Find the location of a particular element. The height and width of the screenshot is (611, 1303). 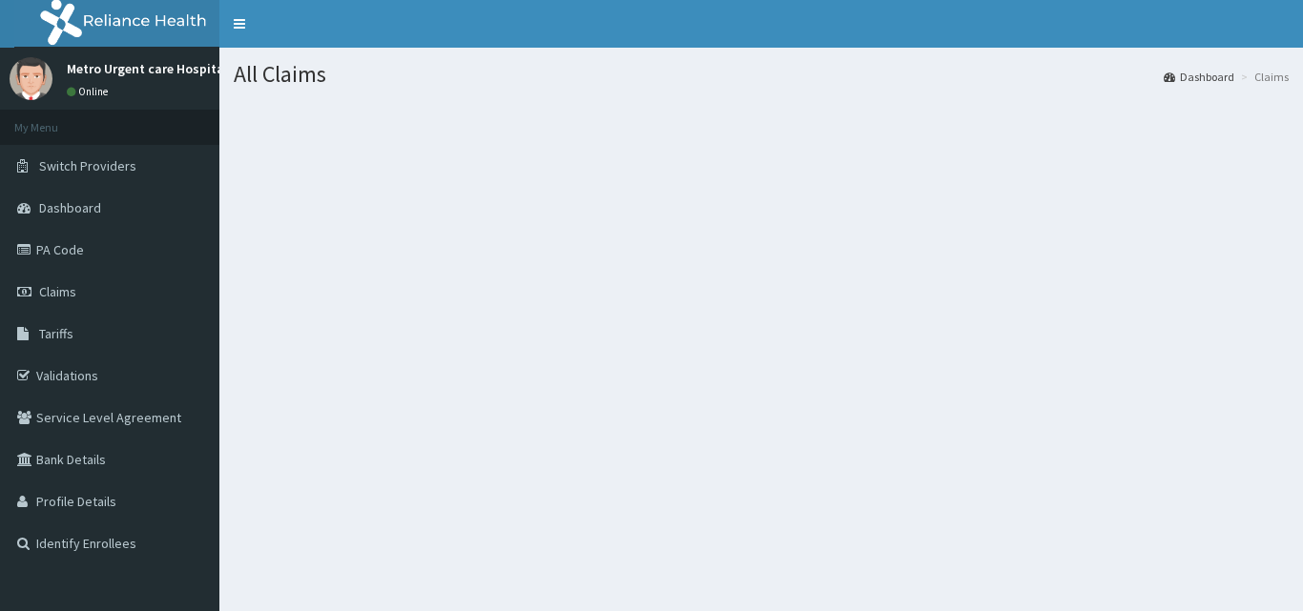

h1: All Claims is located at coordinates (761, 74).